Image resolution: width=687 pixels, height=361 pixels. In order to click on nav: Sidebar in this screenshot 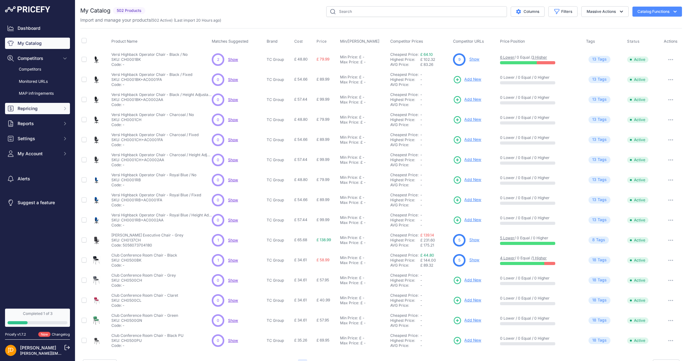, I will do `click(37, 162)`.